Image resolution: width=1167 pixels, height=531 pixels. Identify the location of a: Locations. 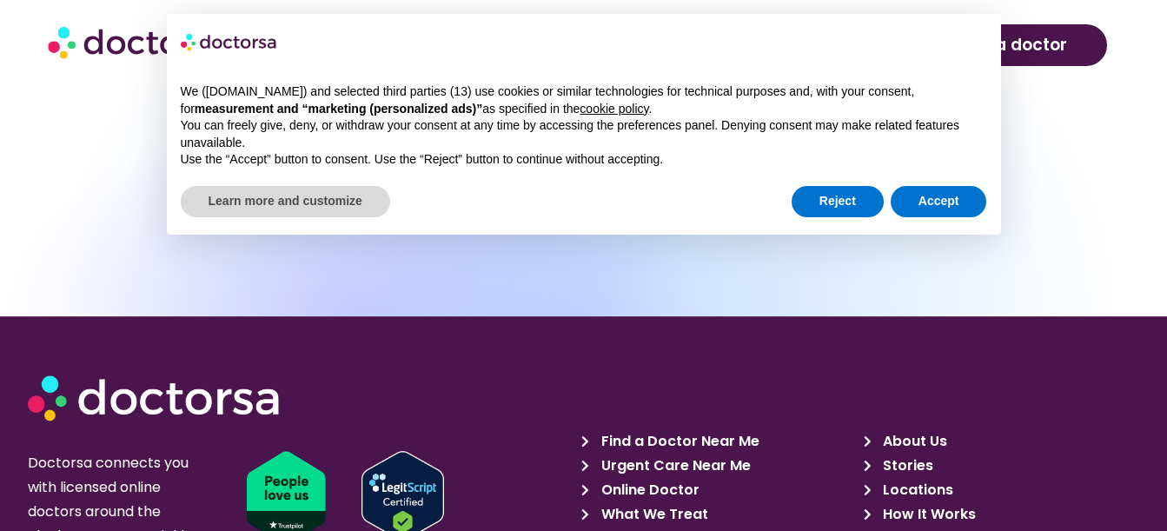
(999, 490).